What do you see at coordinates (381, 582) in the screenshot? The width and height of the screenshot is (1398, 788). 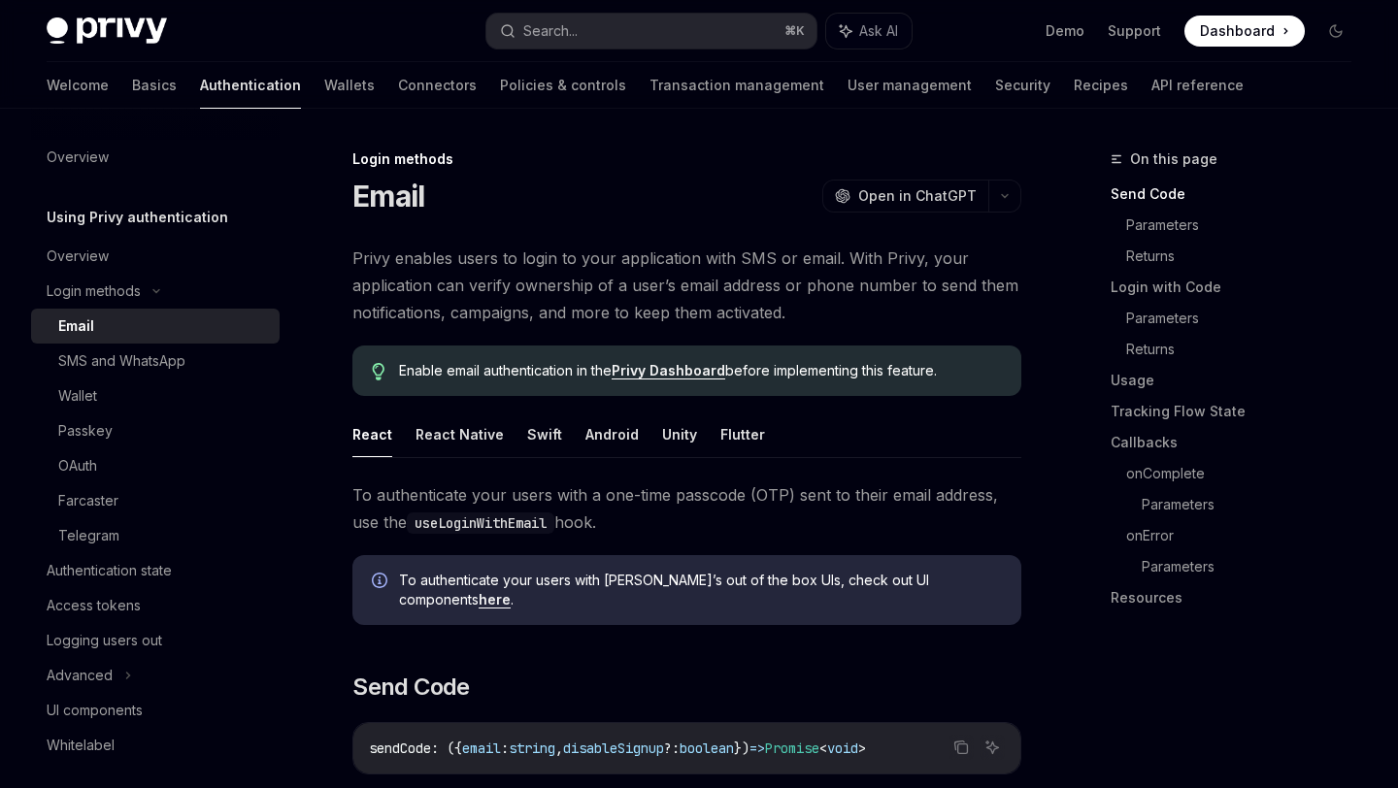 I see `svg: Info` at bounding box center [381, 582].